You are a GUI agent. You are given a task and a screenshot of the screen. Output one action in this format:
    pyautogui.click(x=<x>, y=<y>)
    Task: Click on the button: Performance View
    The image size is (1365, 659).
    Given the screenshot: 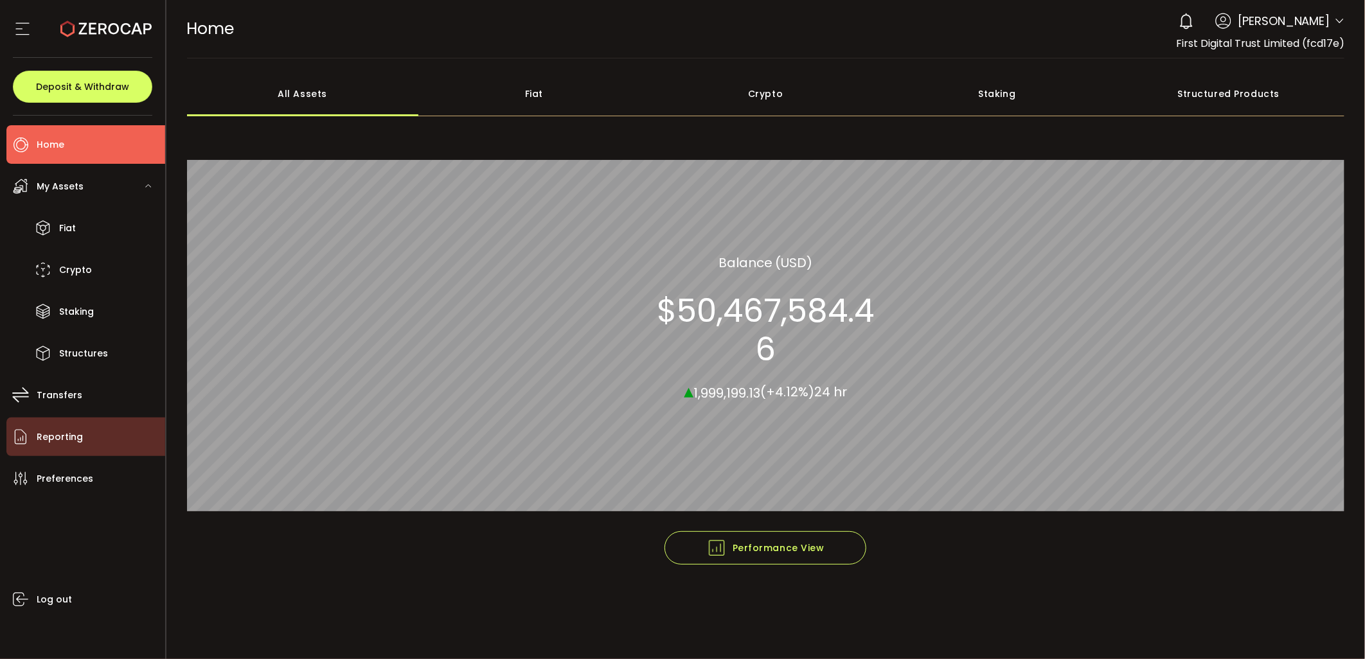 What is the action you would take?
    pyautogui.click(x=765, y=548)
    